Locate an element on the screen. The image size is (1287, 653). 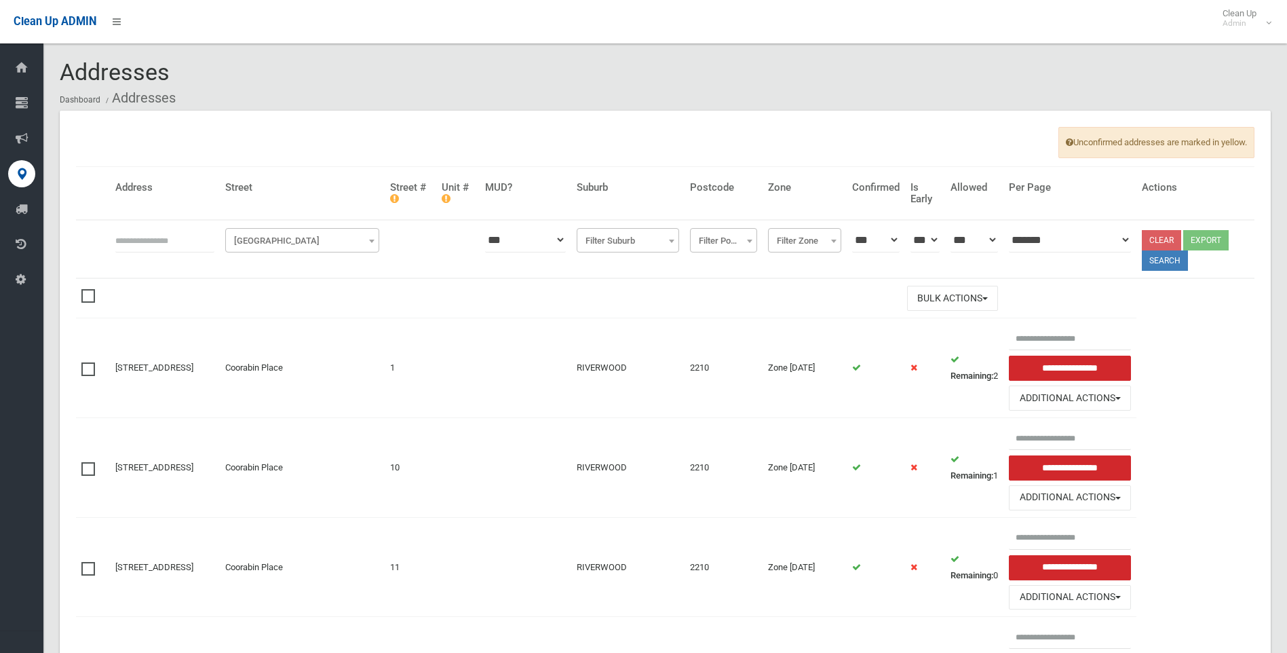
h4: Confirmed is located at coordinates (876, 187).